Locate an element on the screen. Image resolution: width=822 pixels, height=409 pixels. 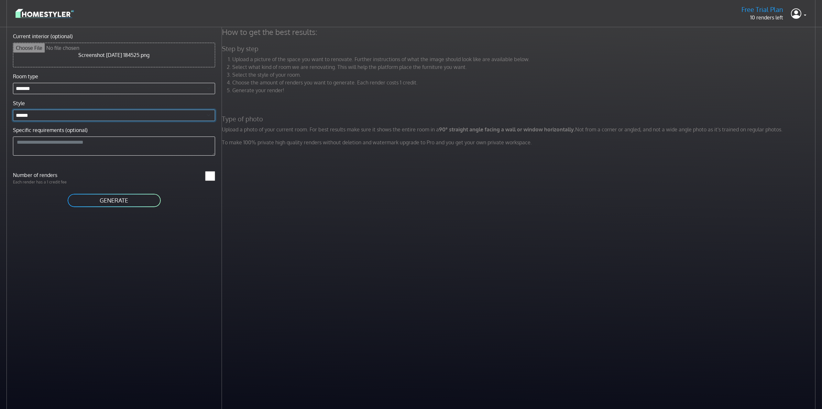
p: Upload a photo of your current room. For best results make sure it shows the entire room in a Not... is located at coordinates (519, 129).